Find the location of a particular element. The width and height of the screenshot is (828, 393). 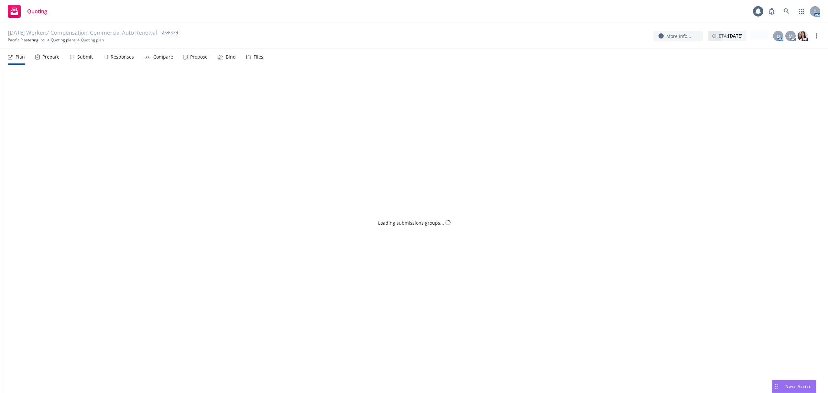

div: Loading submissions groups... is located at coordinates (411, 222).